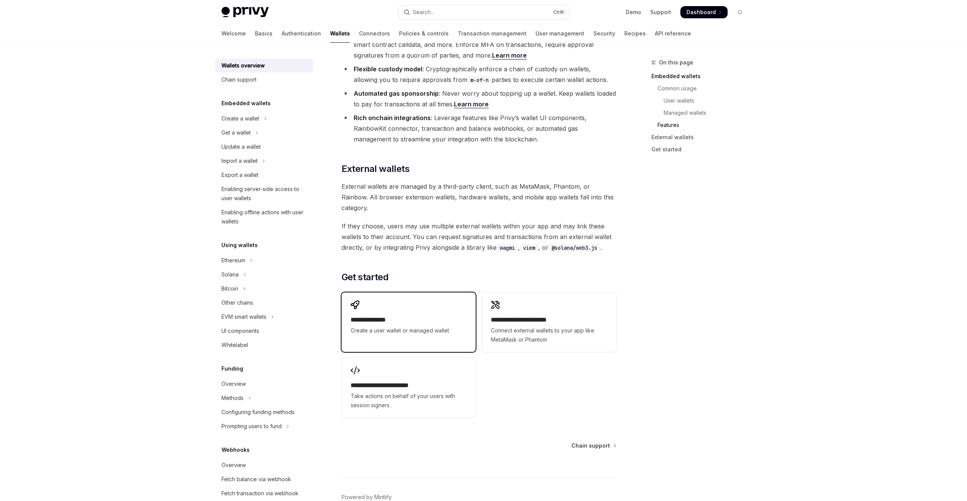  What do you see at coordinates (480, 80) in the screenshot?
I see `code: m-of-n` at bounding box center [480, 80].